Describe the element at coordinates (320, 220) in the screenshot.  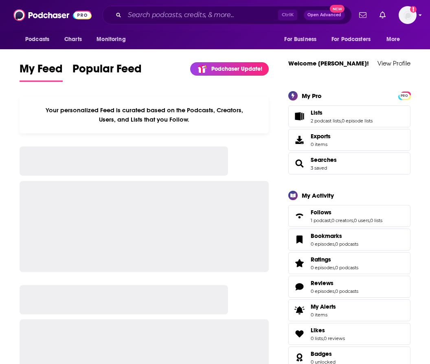
I see `a: 1 podcast` at that location.